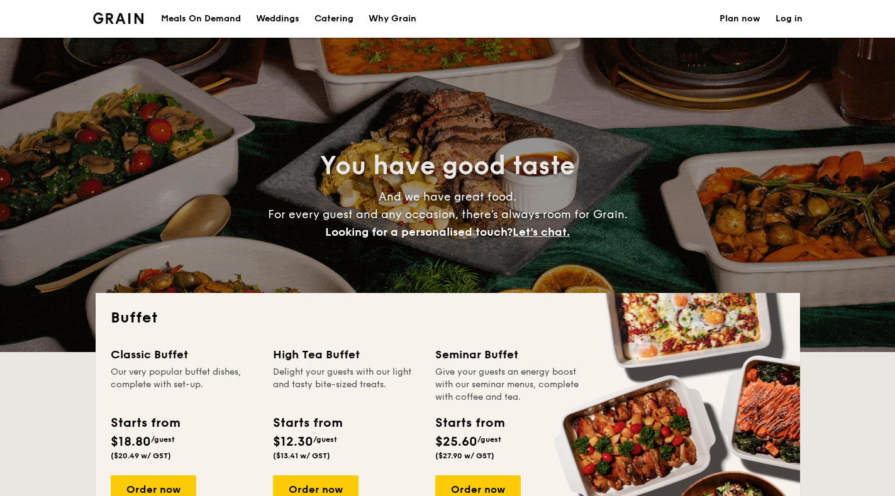 The height and width of the screenshot is (496, 895). Describe the element at coordinates (347, 385) in the screenshot. I see `div: Delight your guests with our light and tasty bite-sized treats.` at that location.